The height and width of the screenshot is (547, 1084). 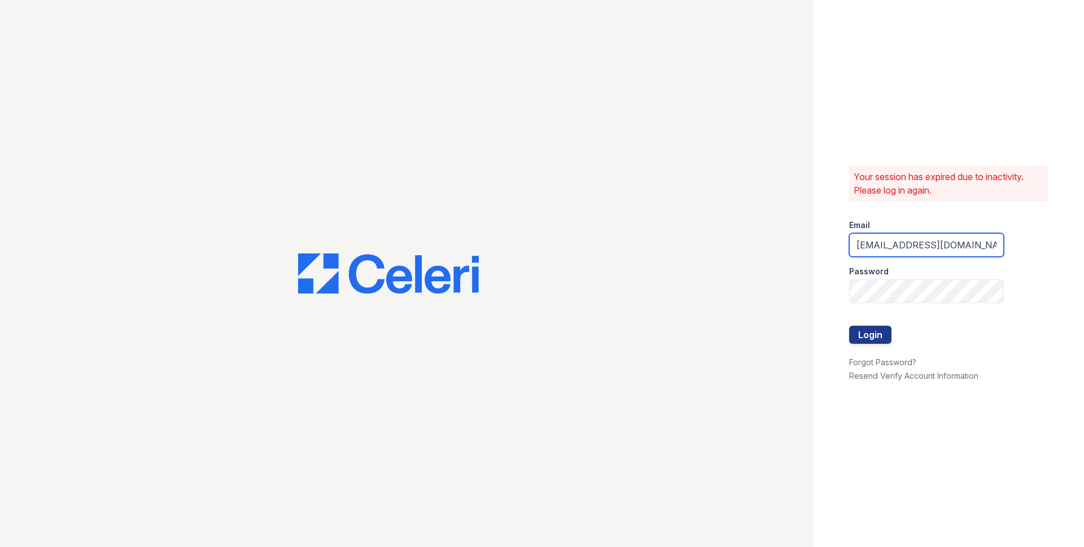 What do you see at coordinates (869, 272) in the screenshot?
I see `label: Password` at bounding box center [869, 272].